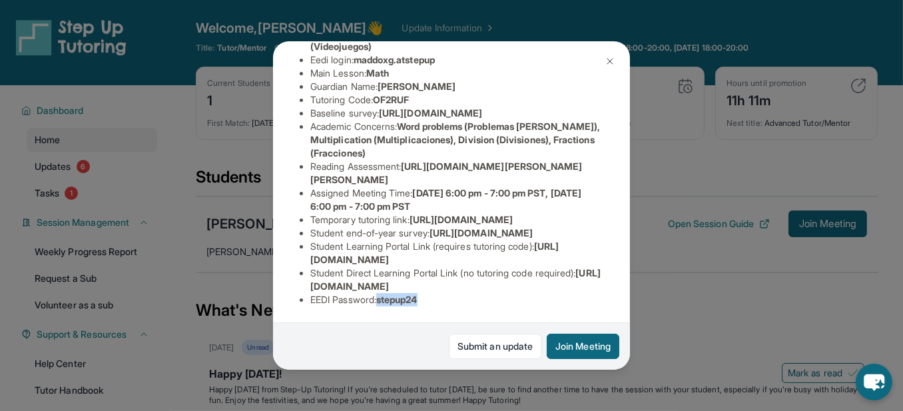 The image size is (903, 411). I want to click on li: Assigned Meeting Time :, so click(457, 200).